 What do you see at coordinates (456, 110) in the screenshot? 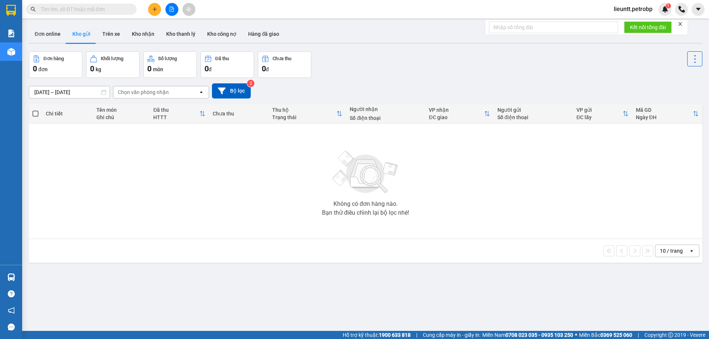
I see `div: VP nhận` at bounding box center [456, 110].